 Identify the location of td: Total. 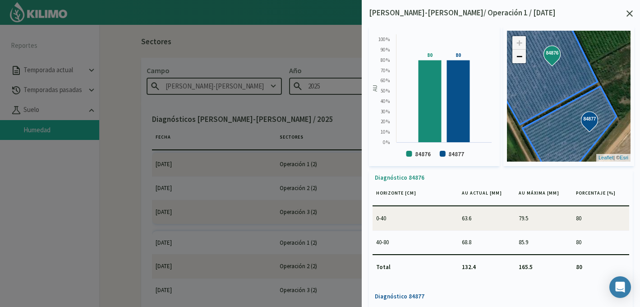
(415, 267).